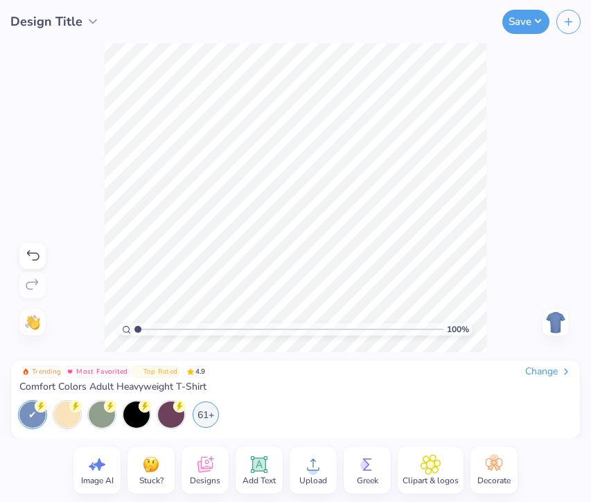 Image resolution: width=591 pixels, height=502 pixels. What do you see at coordinates (196, 371) in the screenshot?
I see `span: 4.9` at bounding box center [196, 371].